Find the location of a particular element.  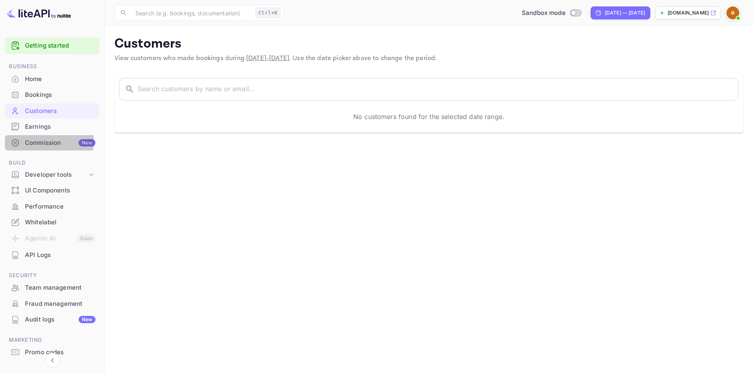

a: Whitelabel is located at coordinates (52, 222).